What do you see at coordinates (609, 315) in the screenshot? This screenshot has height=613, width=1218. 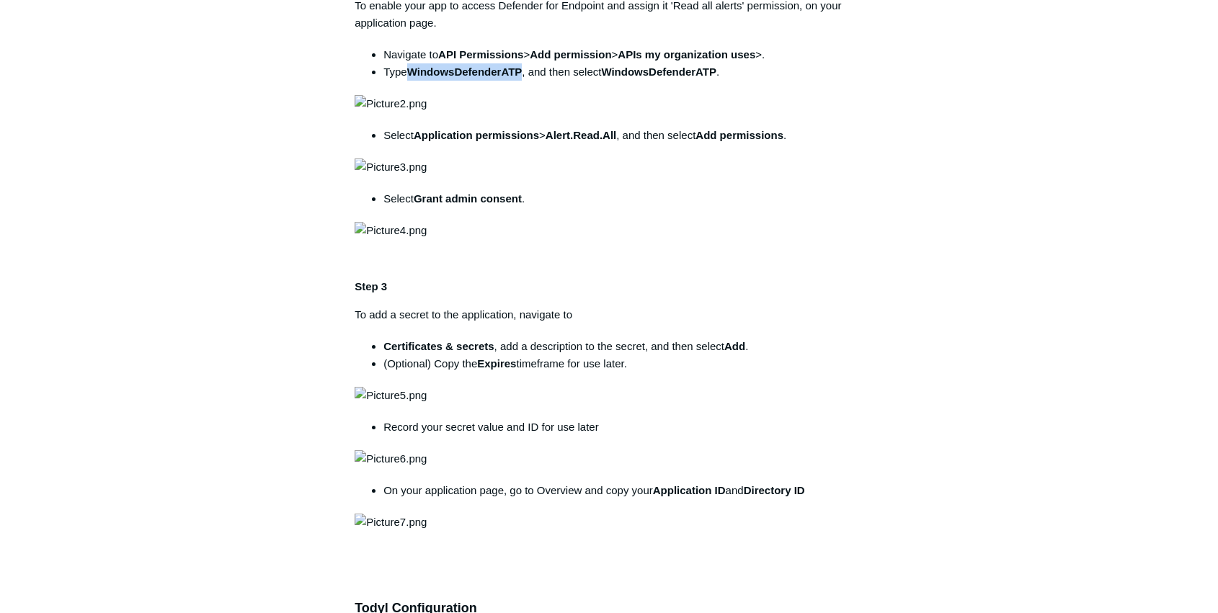 I see `p: To add a secret to the application, navigate to` at bounding box center [609, 315].